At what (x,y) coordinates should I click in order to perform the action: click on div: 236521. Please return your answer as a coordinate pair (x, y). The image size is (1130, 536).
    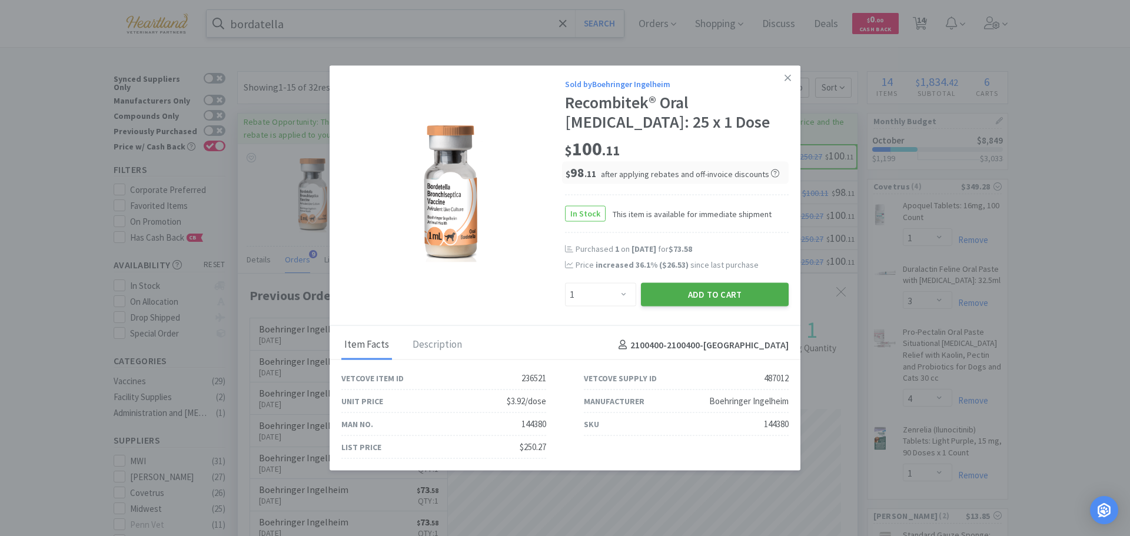
    Looking at the image, I should click on (534, 378).